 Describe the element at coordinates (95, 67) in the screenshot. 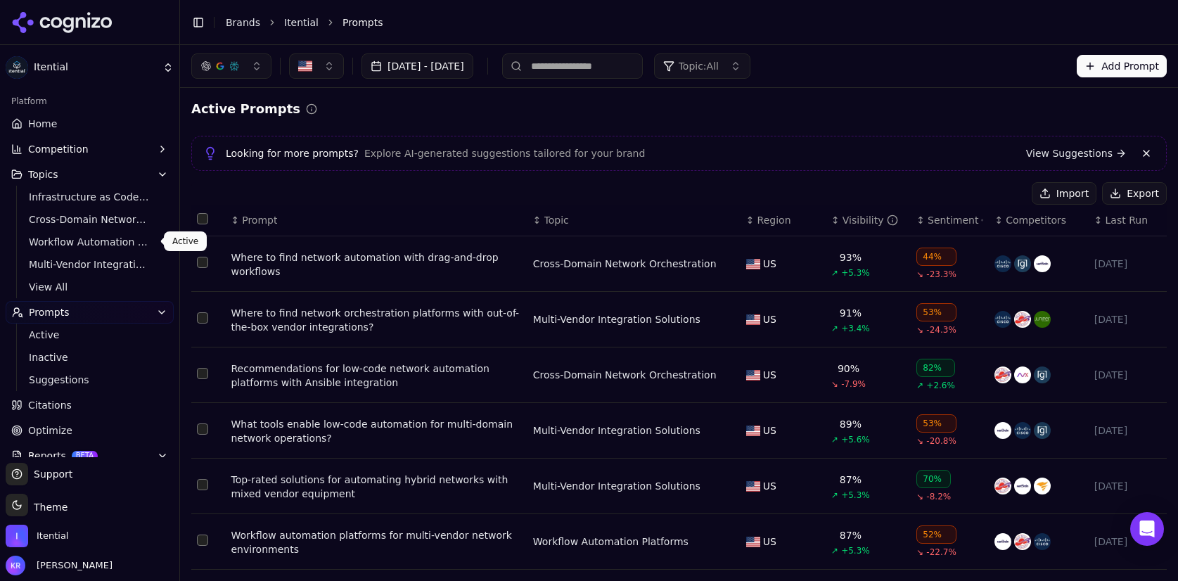

I see `span: Itential` at that location.